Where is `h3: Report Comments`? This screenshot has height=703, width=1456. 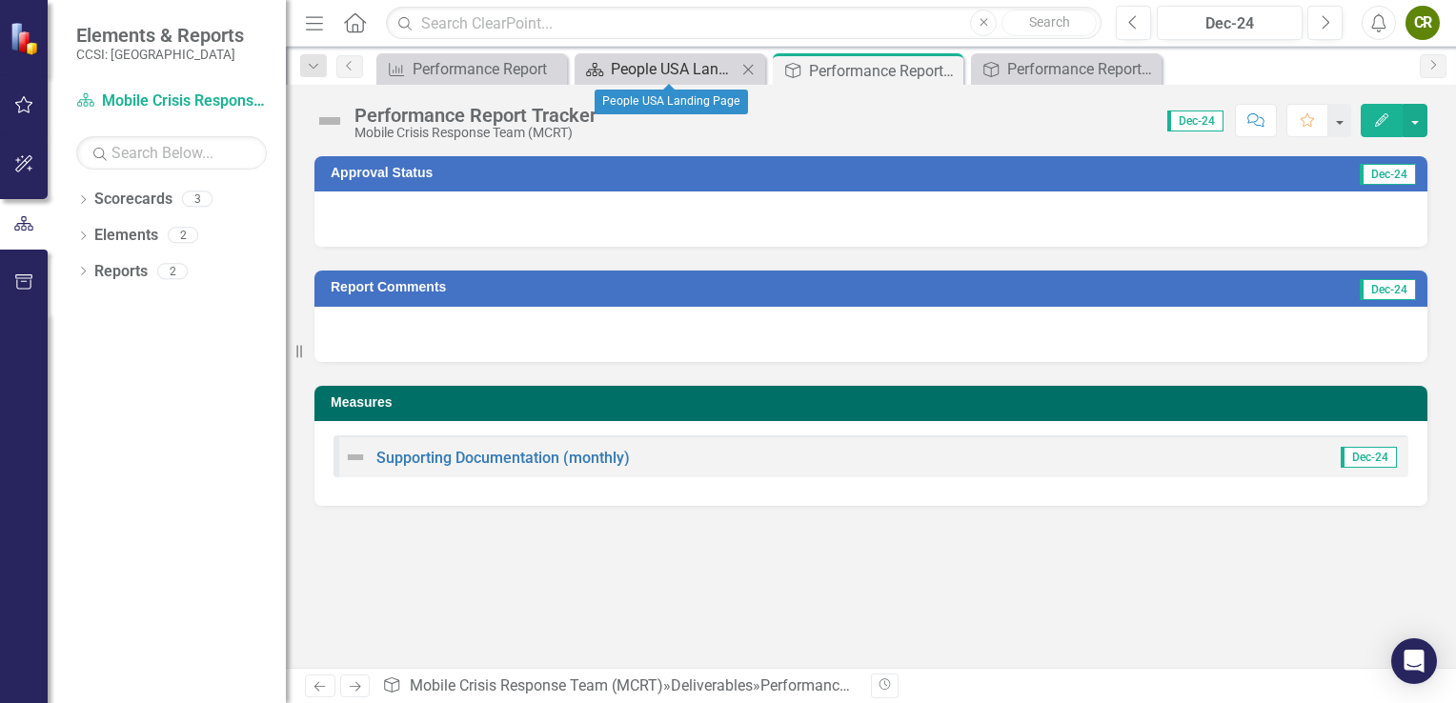 h3: Report Comments is located at coordinates (692, 287).